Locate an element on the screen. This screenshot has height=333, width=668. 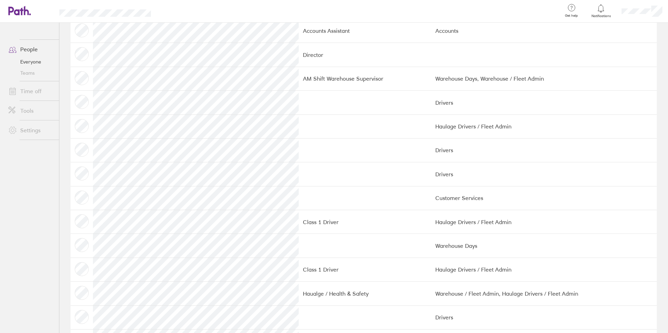
span: Get help is located at coordinates (571, 16).